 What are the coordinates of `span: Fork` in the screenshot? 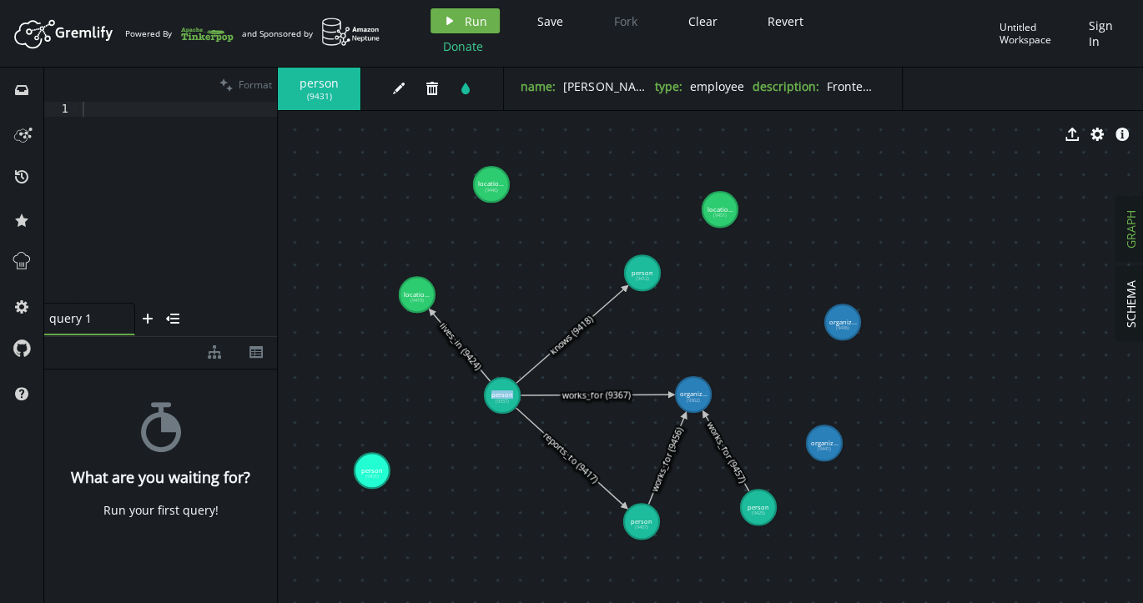 It's located at (626, 21).